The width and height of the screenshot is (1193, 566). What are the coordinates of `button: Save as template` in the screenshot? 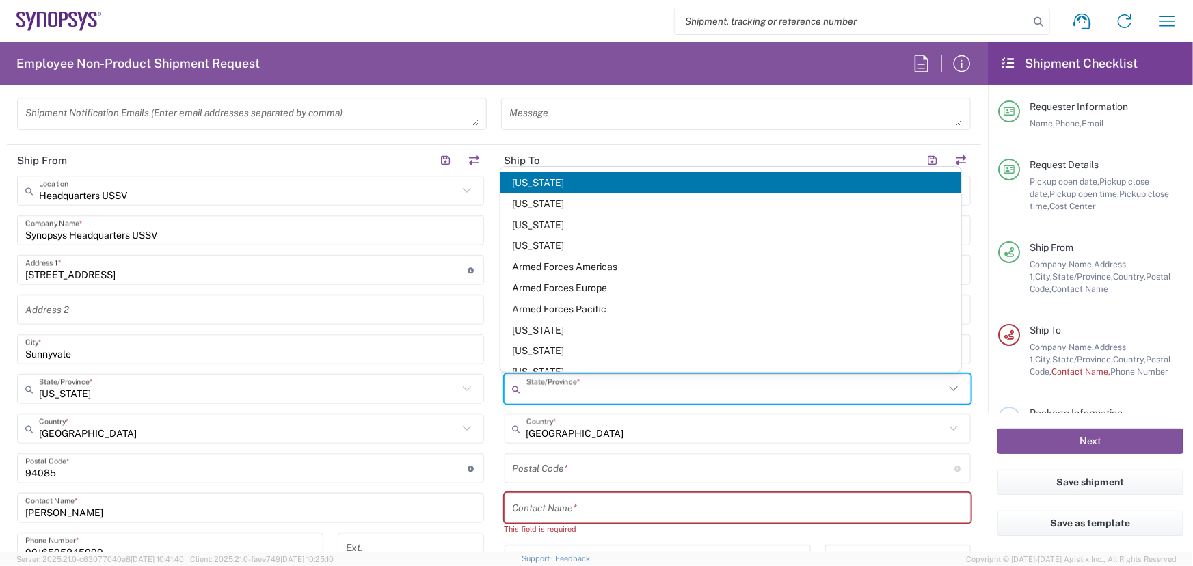 It's located at (1090, 523).